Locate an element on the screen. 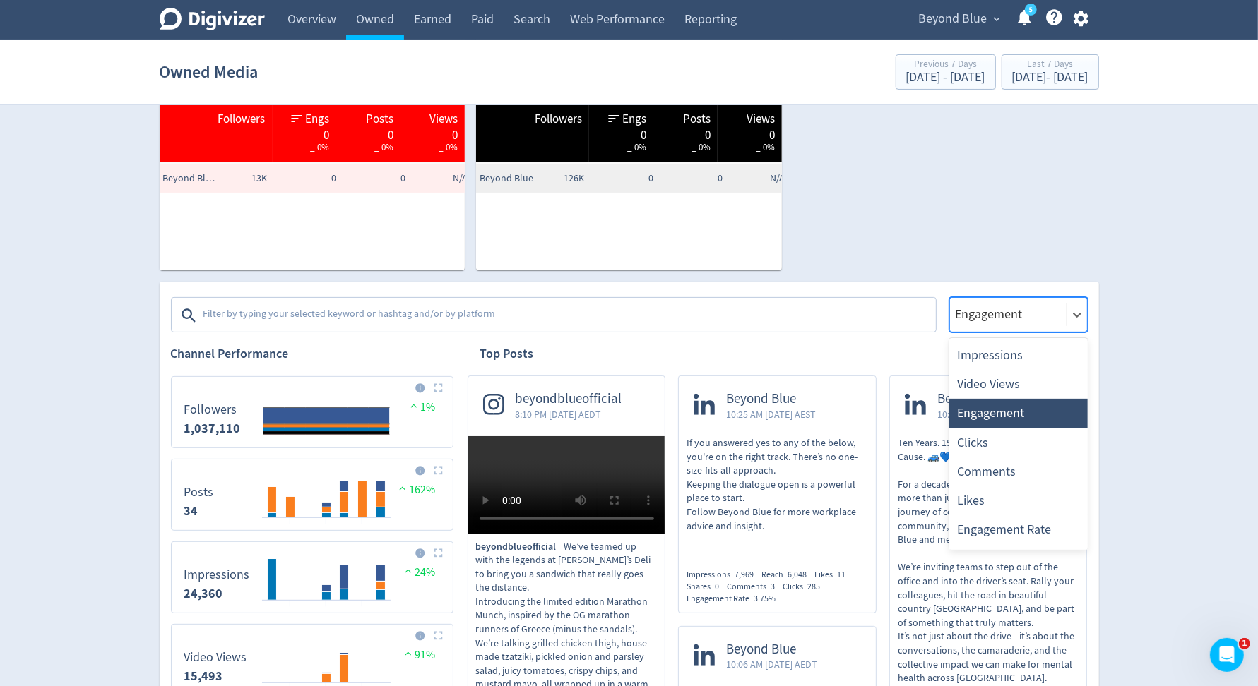  svg: Posts 34 is located at coordinates (312, 495).